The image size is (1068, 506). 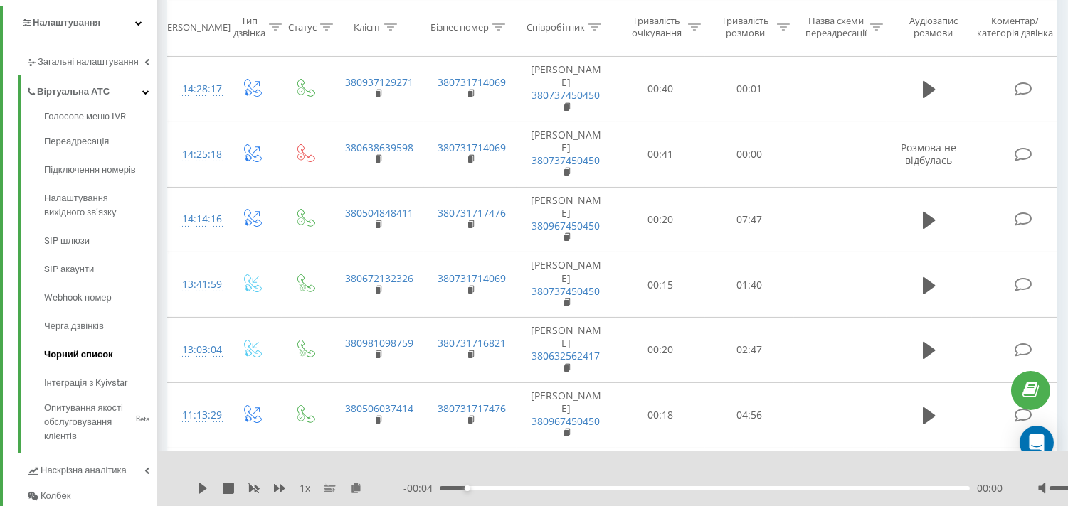 I want to click on a: Налаштування вихідного зв’язку, so click(x=100, y=206).